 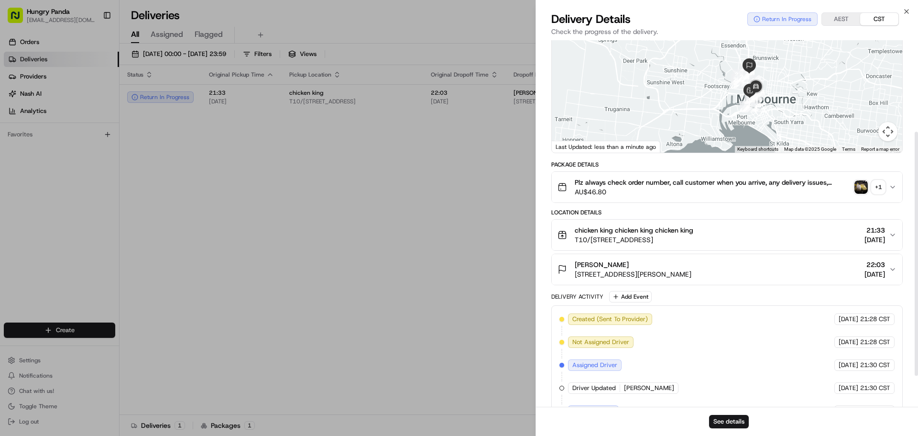 What do you see at coordinates (727, 32) in the screenshot?
I see `p: Check the progress of the delivery.` at bounding box center [727, 32].